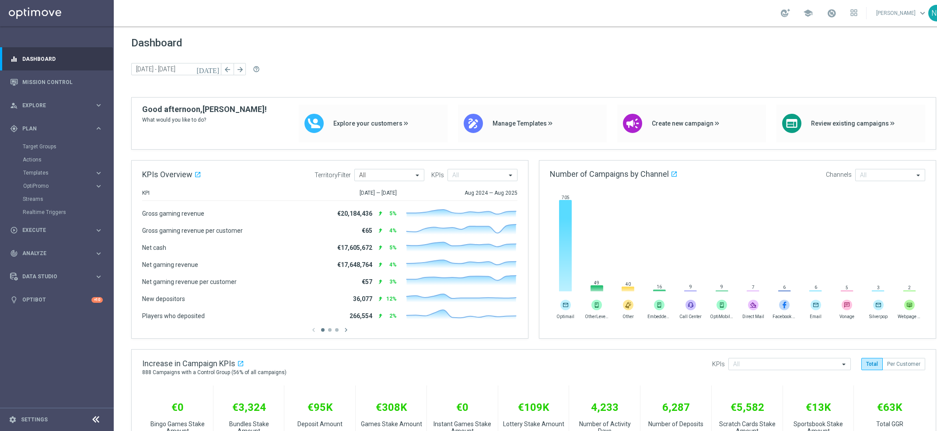  I want to click on span: Plan, so click(58, 129).